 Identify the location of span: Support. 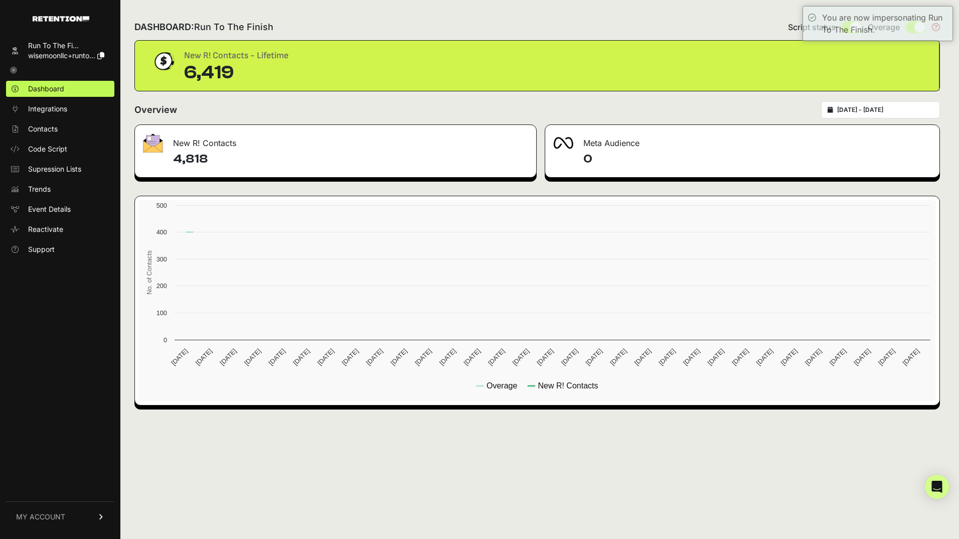
(41, 249).